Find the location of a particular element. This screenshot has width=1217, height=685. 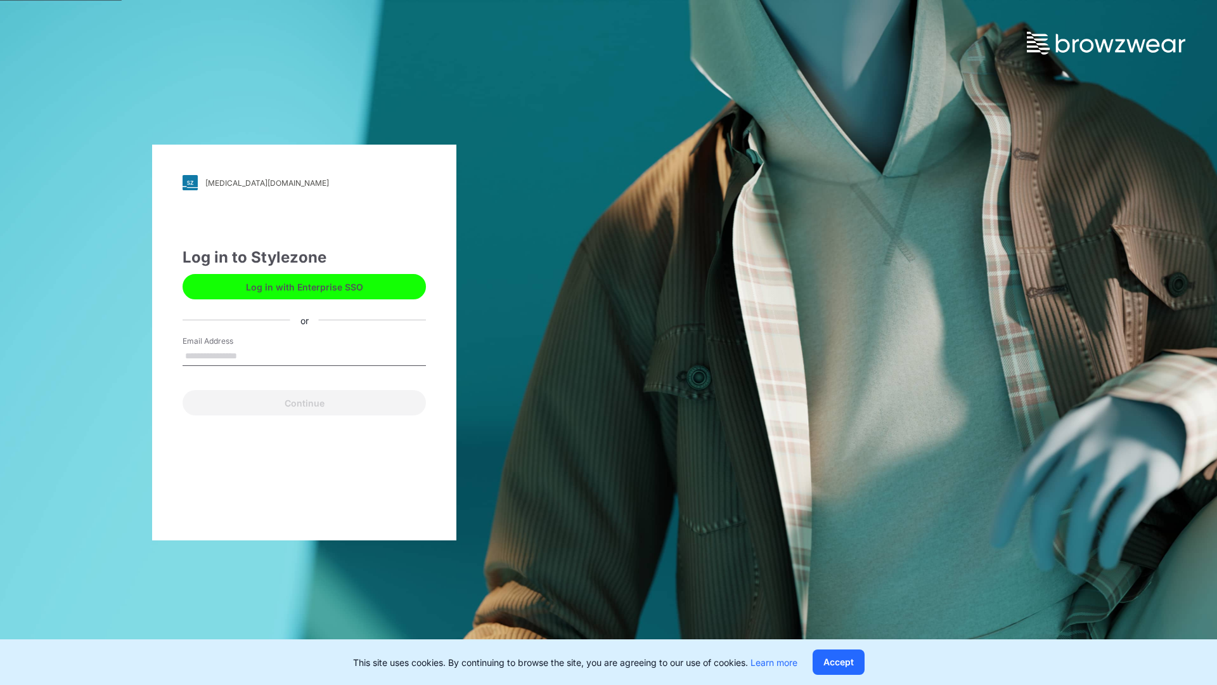

p: This site uses cookies. By continuing to browse the site, you are agreeing to our use of cookies. is located at coordinates (575, 662).